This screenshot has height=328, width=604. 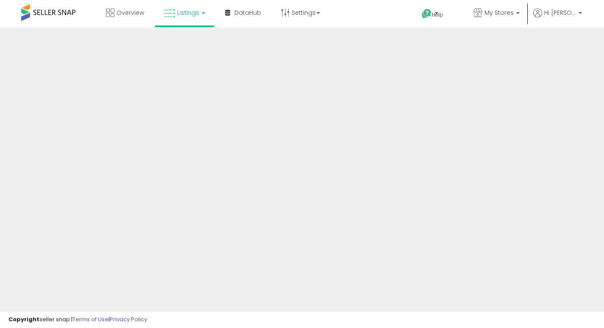 What do you see at coordinates (426, 14) in the screenshot?
I see `i: Get Help` at bounding box center [426, 14].